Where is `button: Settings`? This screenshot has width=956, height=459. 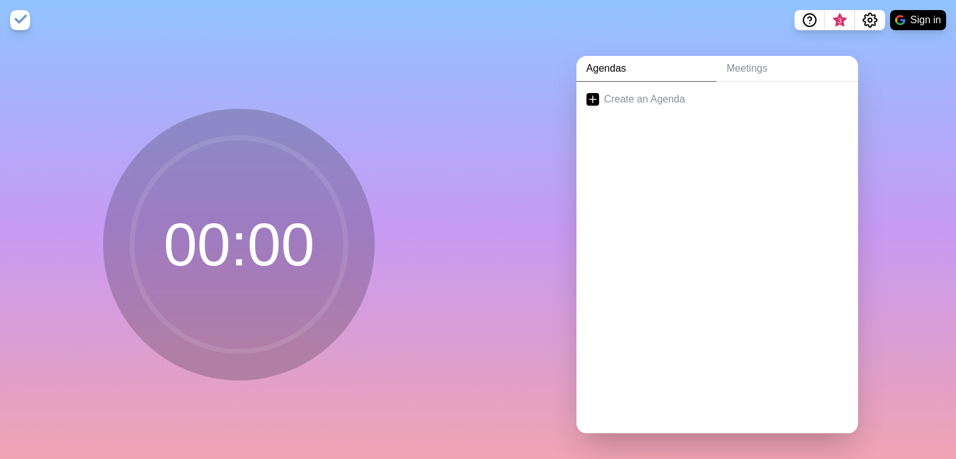
button: Settings is located at coordinates (870, 20).